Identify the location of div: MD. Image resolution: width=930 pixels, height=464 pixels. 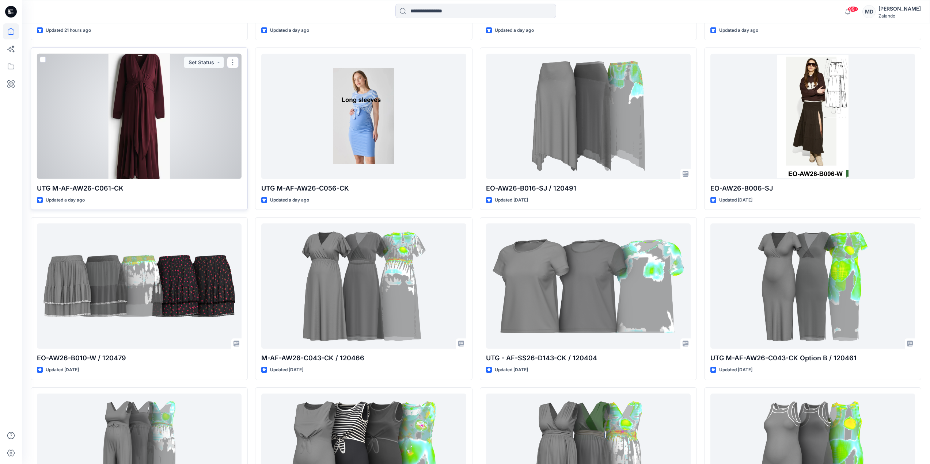
(869, 12).